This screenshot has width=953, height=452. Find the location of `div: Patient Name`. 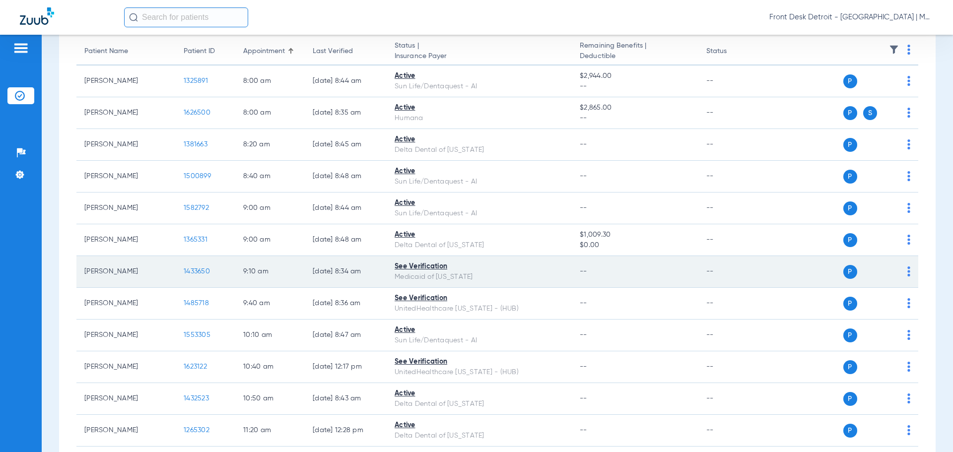

div: Patient Name is located at coordinates (126, 51).